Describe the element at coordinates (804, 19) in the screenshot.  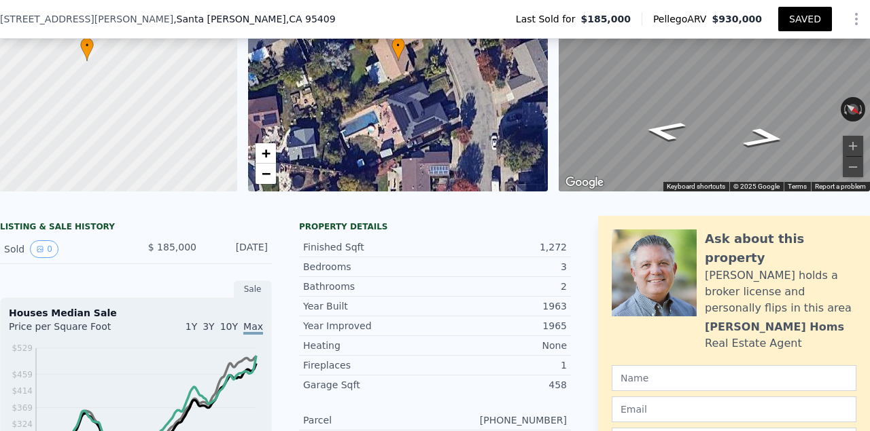
I see `button: SAVED` at that location.